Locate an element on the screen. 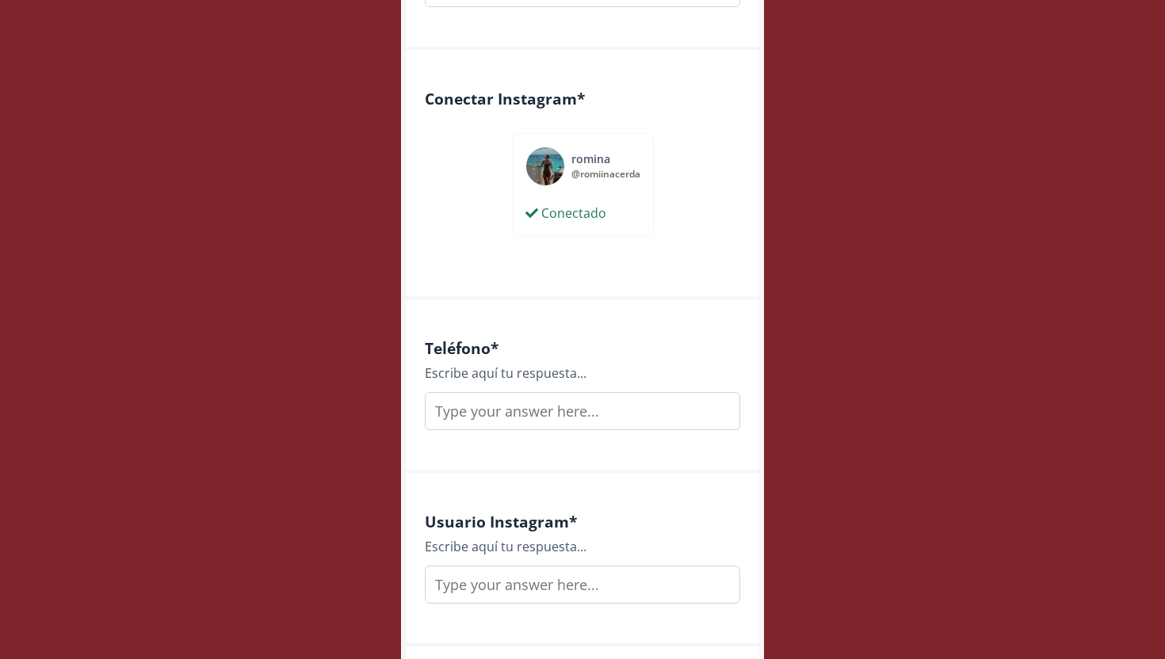 The height and width of the screenshot is (659, 1165). div: romina is located at coordinates (605, 158).